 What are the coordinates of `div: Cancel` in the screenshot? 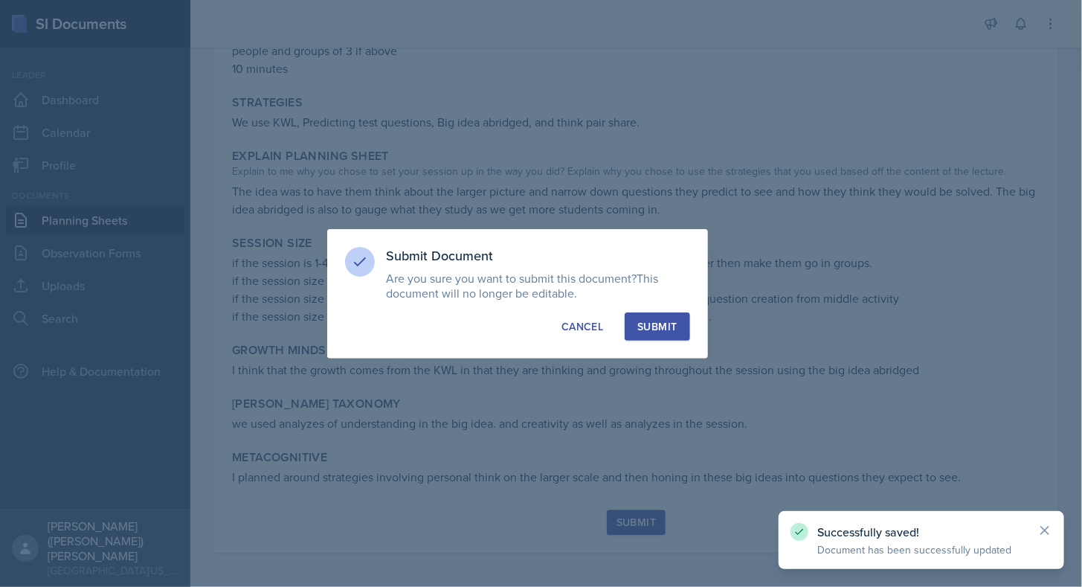 It's located at (582, 326).